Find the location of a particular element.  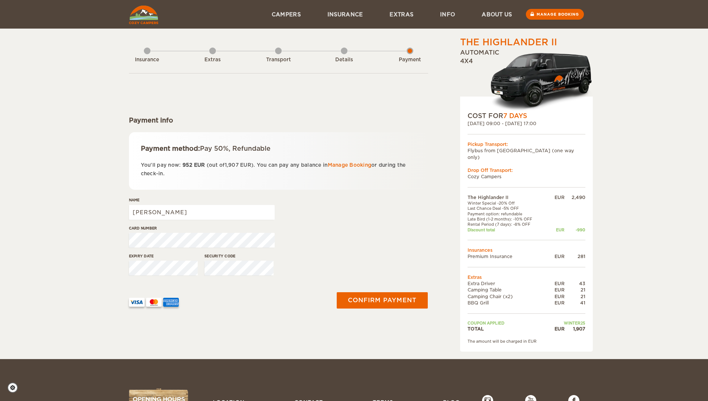

span: Pay 50%, Refundable is located at coordinates (235, 149).